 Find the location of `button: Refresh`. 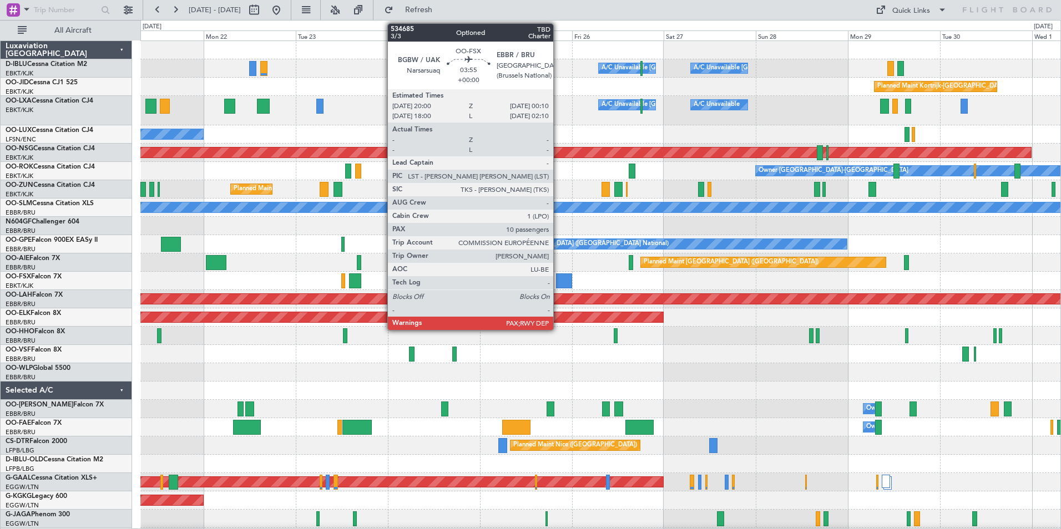

button: Refresh is located at coordinates (412, 10).